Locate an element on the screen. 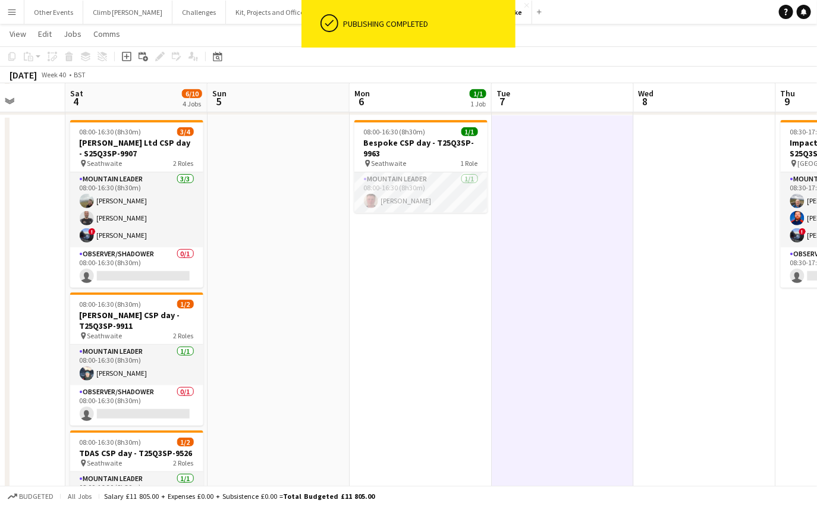 The width and height of the screenshot is (817, 506). a: View is located at coordinates (18, 34).